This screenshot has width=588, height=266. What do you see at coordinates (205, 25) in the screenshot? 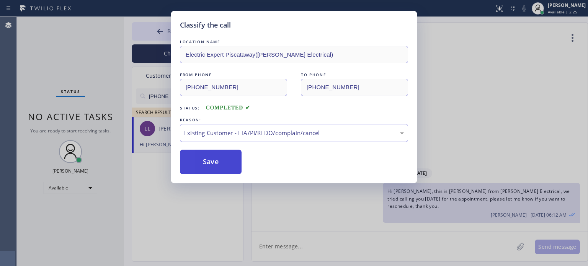
I see `h5: Classify the call` at bounding box center [205, 25].